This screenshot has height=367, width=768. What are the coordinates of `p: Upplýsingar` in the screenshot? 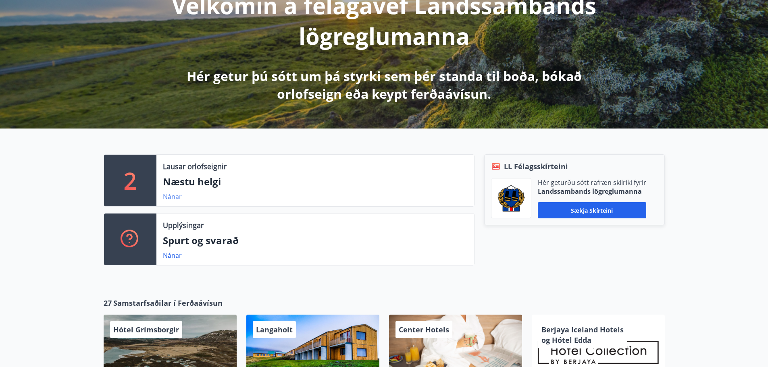 It's located at (183, 225).